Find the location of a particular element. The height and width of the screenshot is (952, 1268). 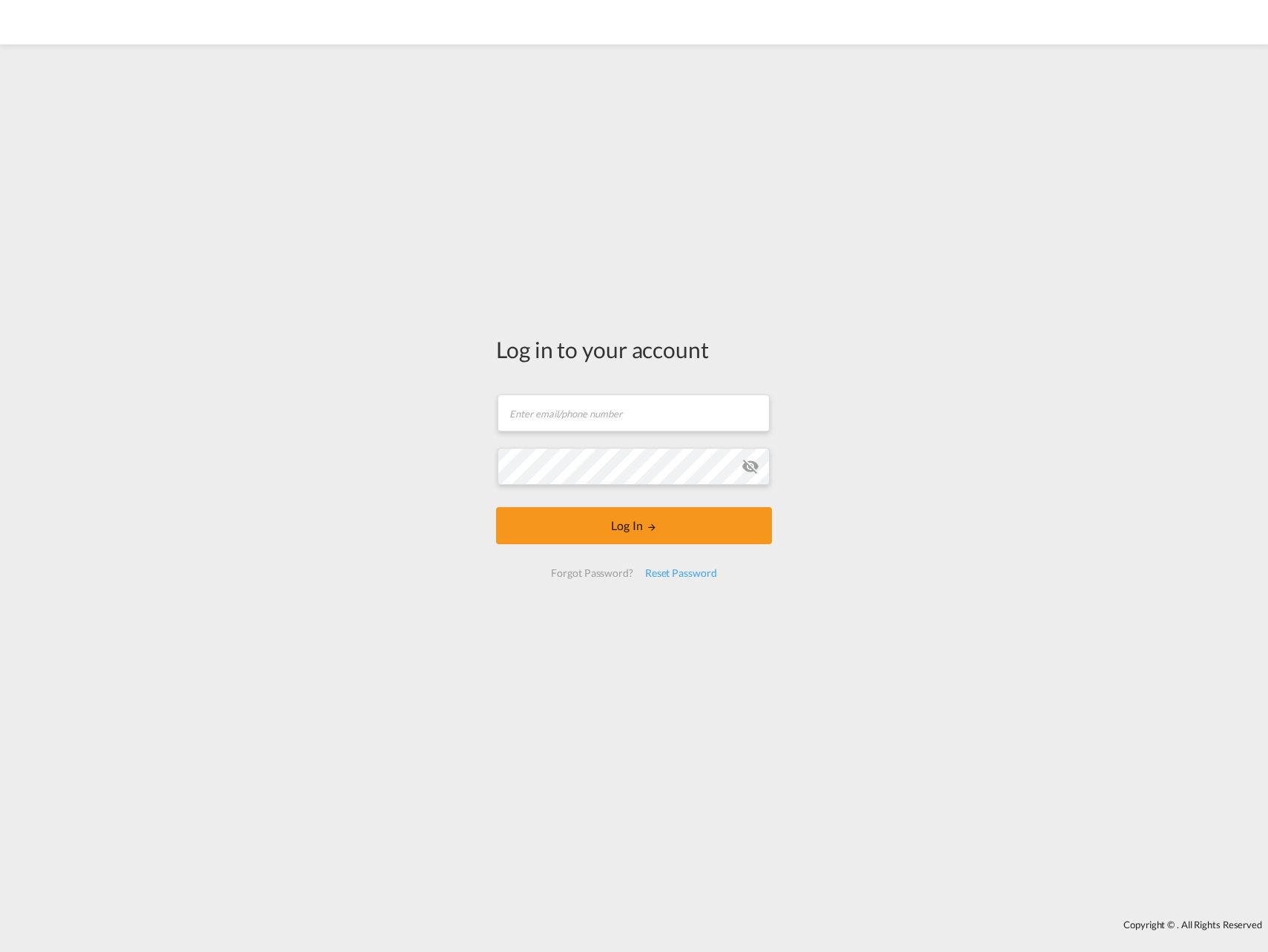

div: Reset Password is located at coordinates (681, 573).